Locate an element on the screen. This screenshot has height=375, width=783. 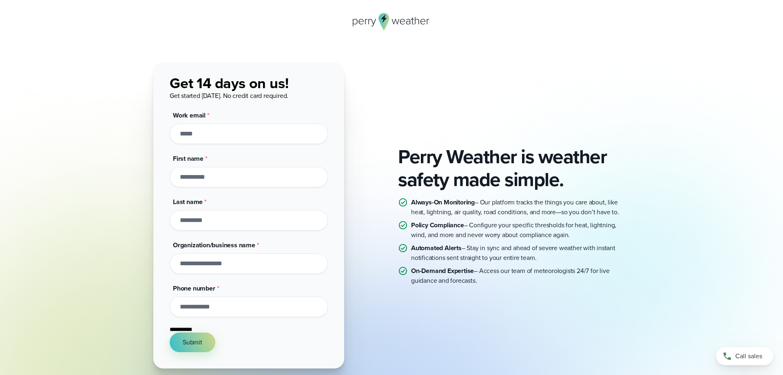
p: – Configure your specific thresholds for heat, lightning, wind, and more and never worry about co... is located at coordinates (521, 230).